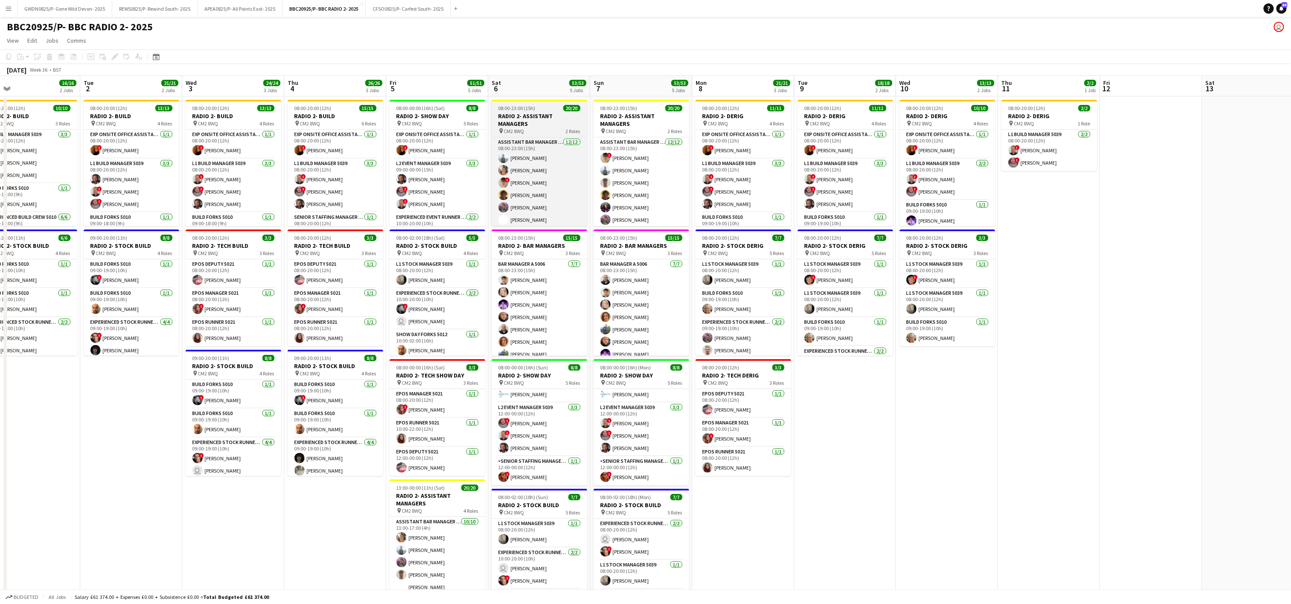  I want to click on span: 1 Role, so click(1084, 123).